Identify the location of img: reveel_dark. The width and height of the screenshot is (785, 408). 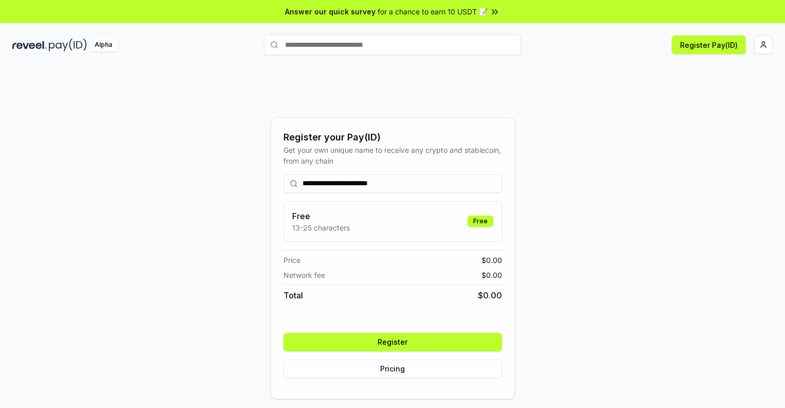
(29, 45).